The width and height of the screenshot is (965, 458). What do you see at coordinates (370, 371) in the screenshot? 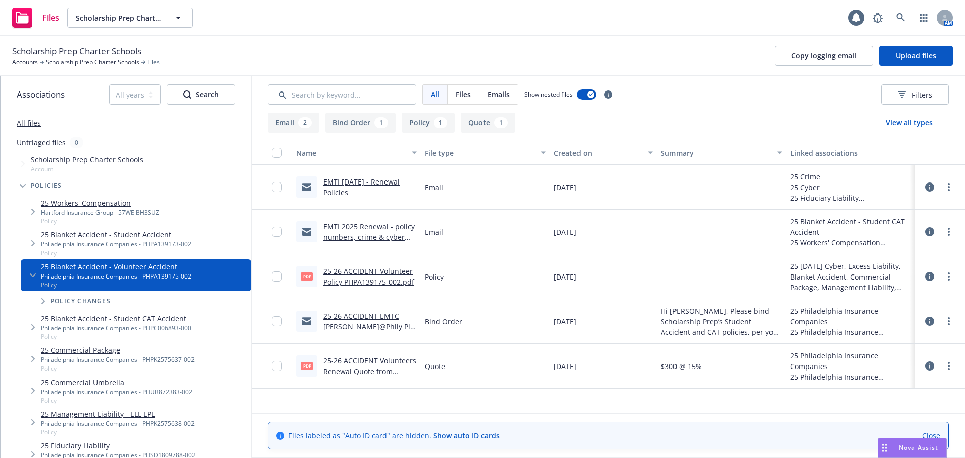
I see `a: 25-26 ACCIDENT Volunteers Renewal Quote from Phily.pdf` at bounding box center [370, 371].